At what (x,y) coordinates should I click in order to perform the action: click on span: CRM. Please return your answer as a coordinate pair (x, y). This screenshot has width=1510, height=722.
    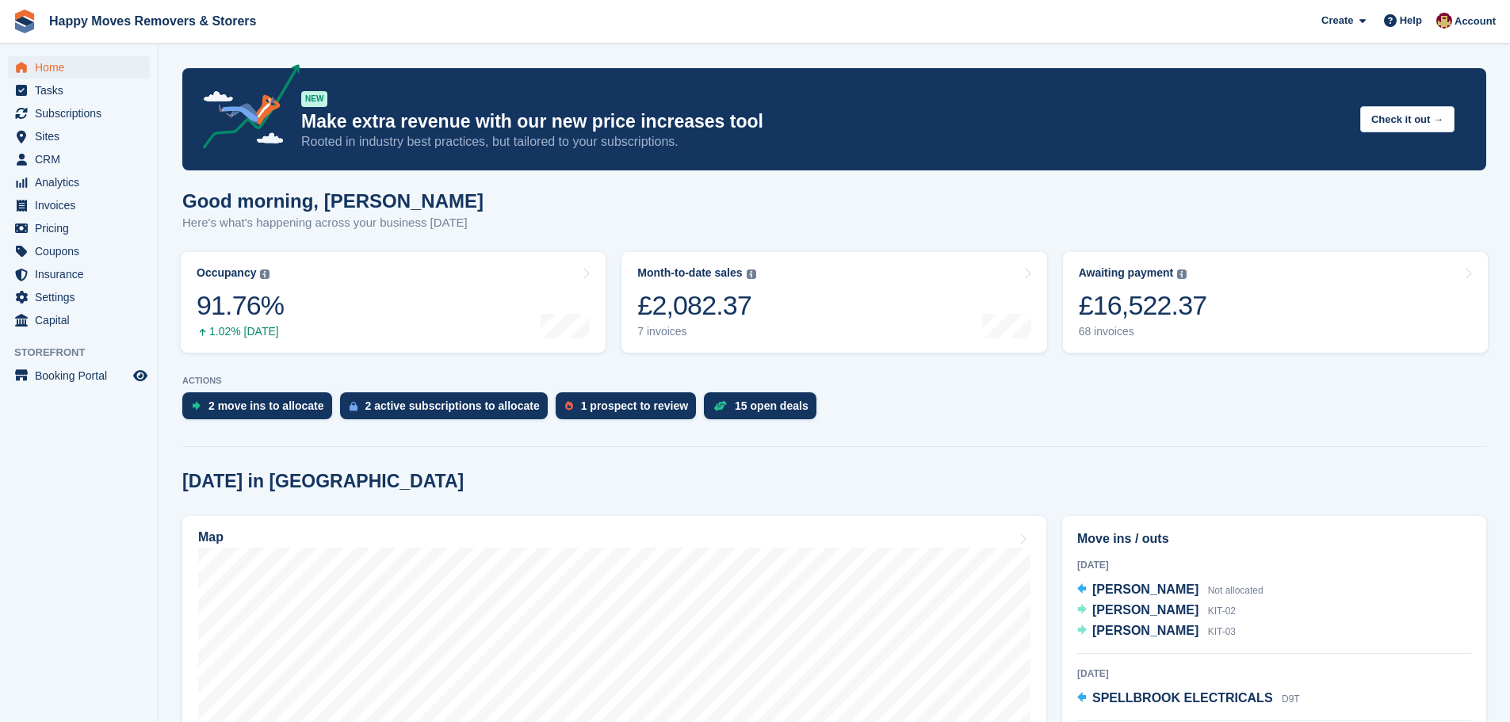
    Looking at the image, I should click on (82, 159).